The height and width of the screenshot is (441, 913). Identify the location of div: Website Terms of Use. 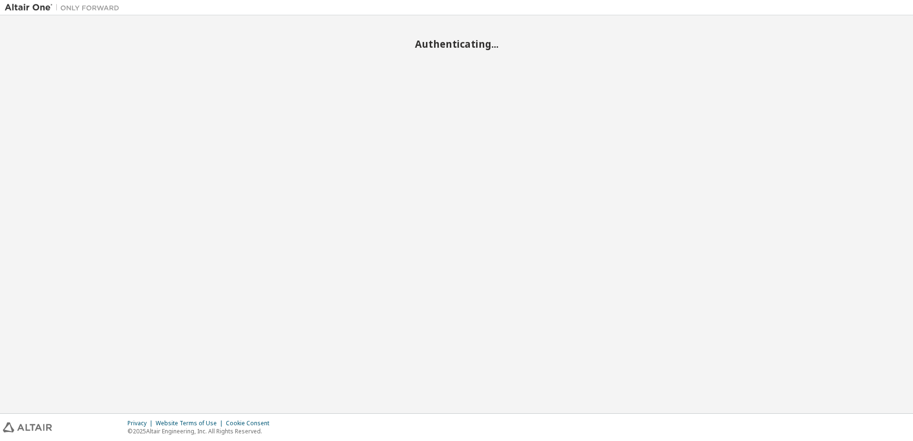
(191, 424).